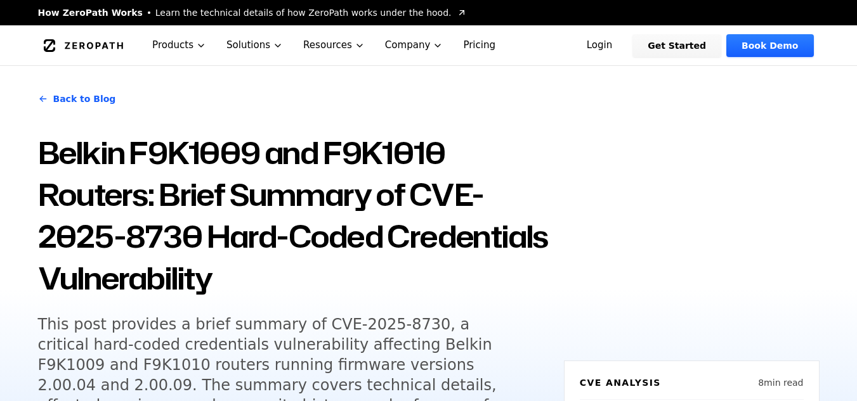  Describe the element at coordinates (293, 216) in the screenshot. I see `h1: Belkin F9K1009 and F9K1010 Routers: Brief Summary of CVE-2025-8730 Hard-Coded Credentials Vulnera...` at that location.